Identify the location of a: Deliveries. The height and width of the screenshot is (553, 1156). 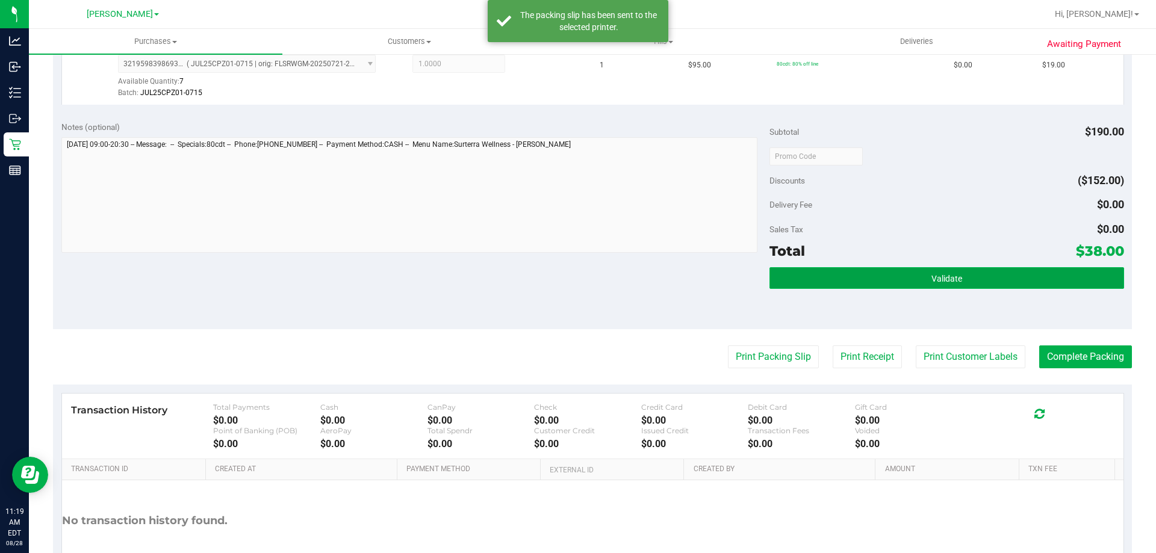
(916, 42).